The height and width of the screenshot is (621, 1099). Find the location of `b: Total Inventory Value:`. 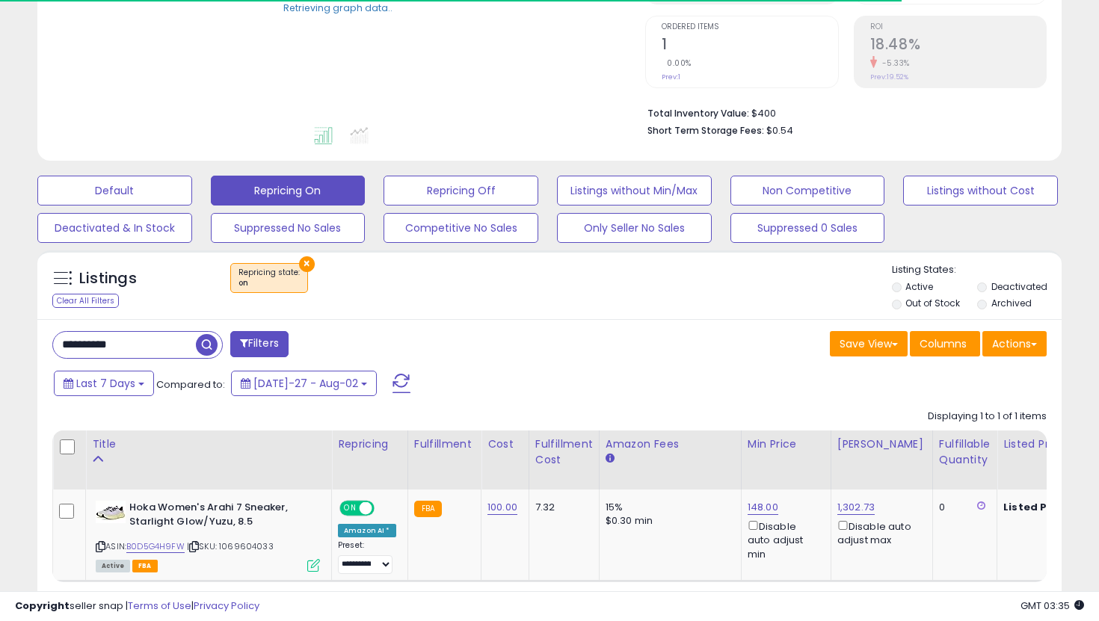

b: Total Inventory Value: is located at coordinates (698, 113).